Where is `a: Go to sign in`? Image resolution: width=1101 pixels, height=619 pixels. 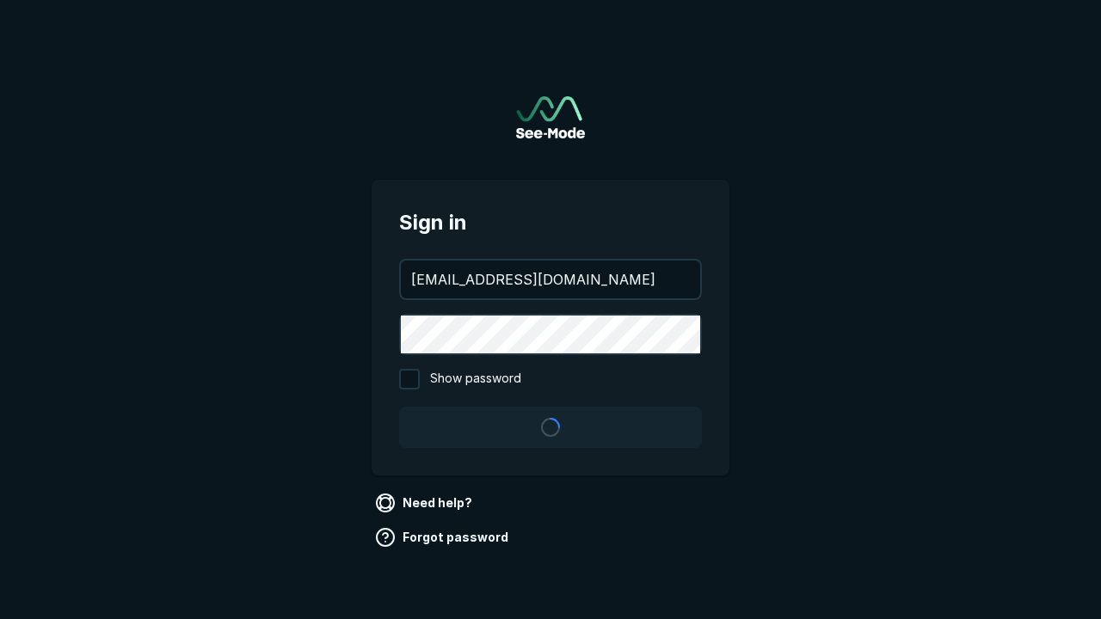
a: Go to sign in is located at coordinates (550, 117).